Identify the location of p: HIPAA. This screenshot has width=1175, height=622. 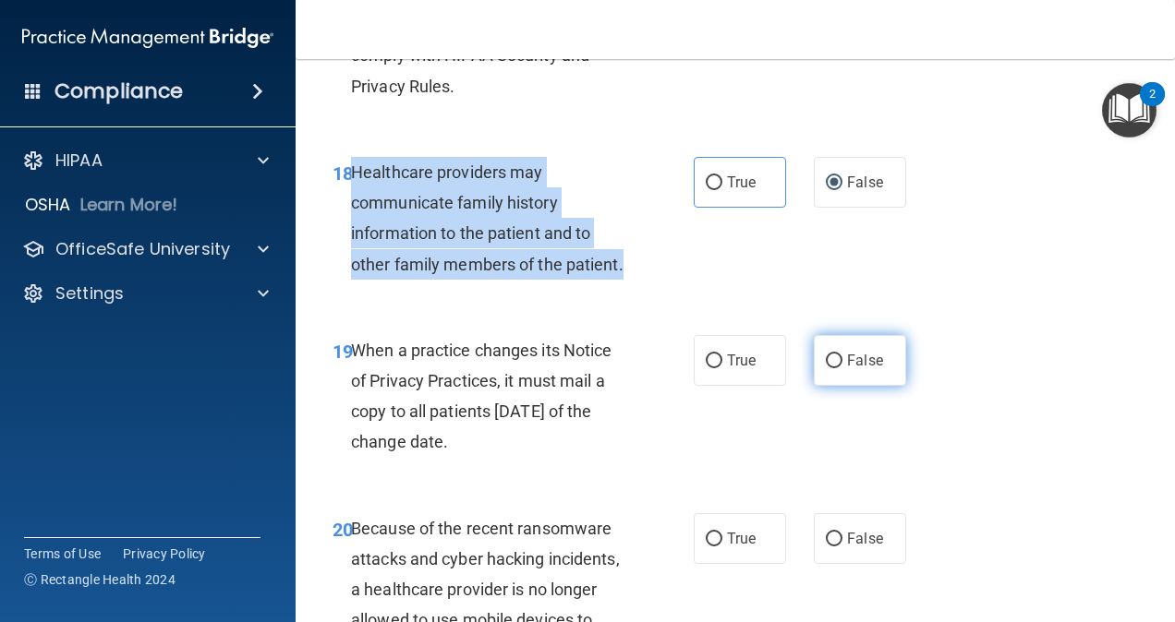
(79, 161).